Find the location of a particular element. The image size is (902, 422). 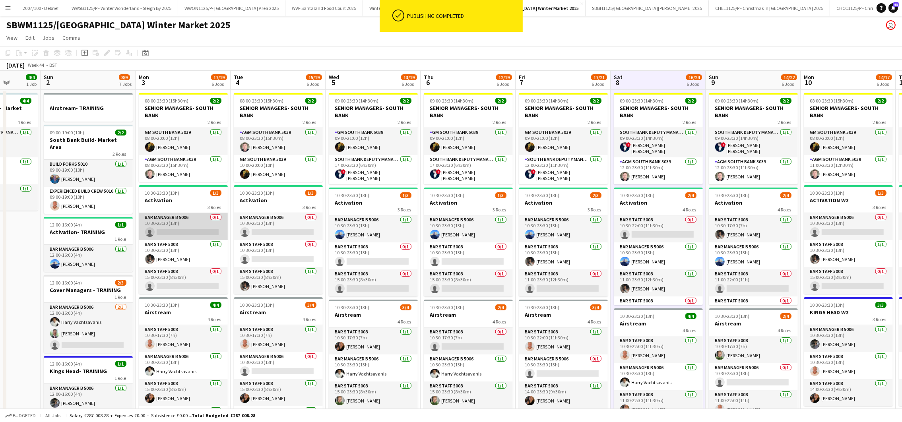

h3: Airstream- TRAINING is located at coordinates (88, 108).